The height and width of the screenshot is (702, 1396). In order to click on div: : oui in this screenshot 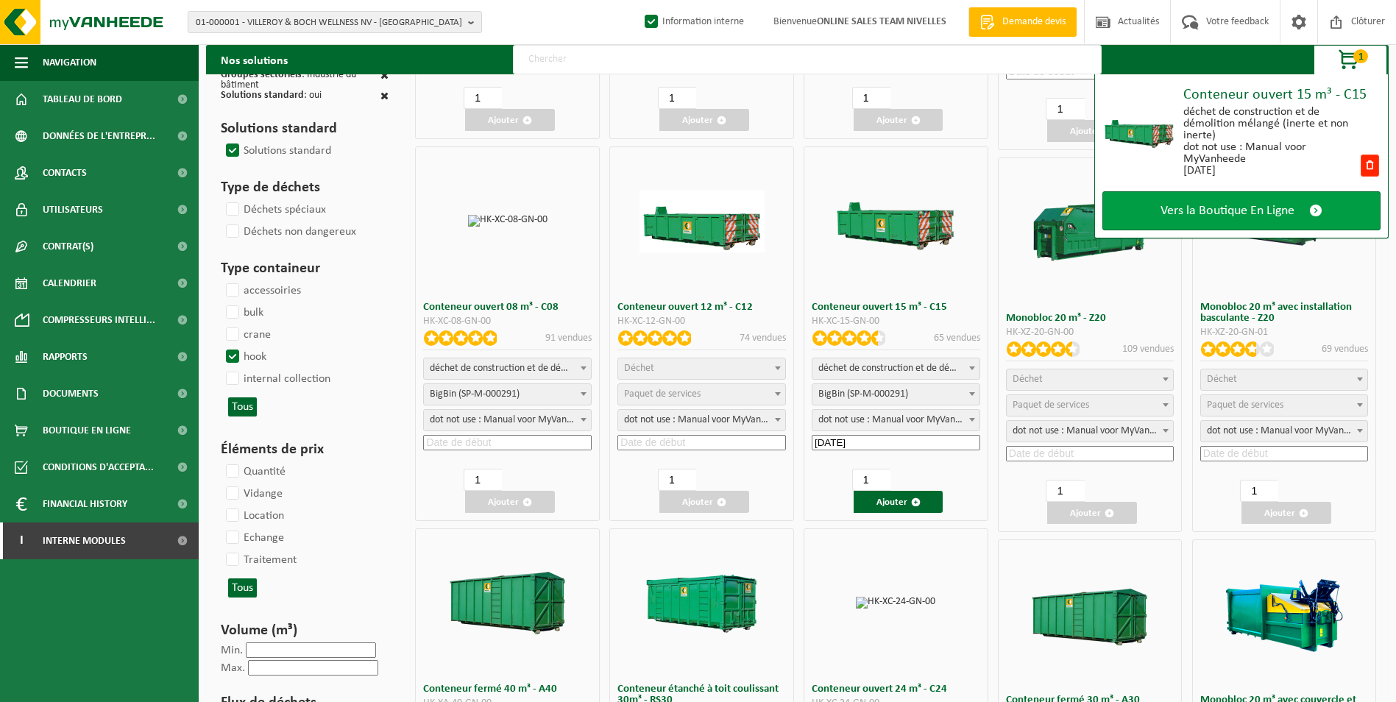, I will do `click(271, 96)`.